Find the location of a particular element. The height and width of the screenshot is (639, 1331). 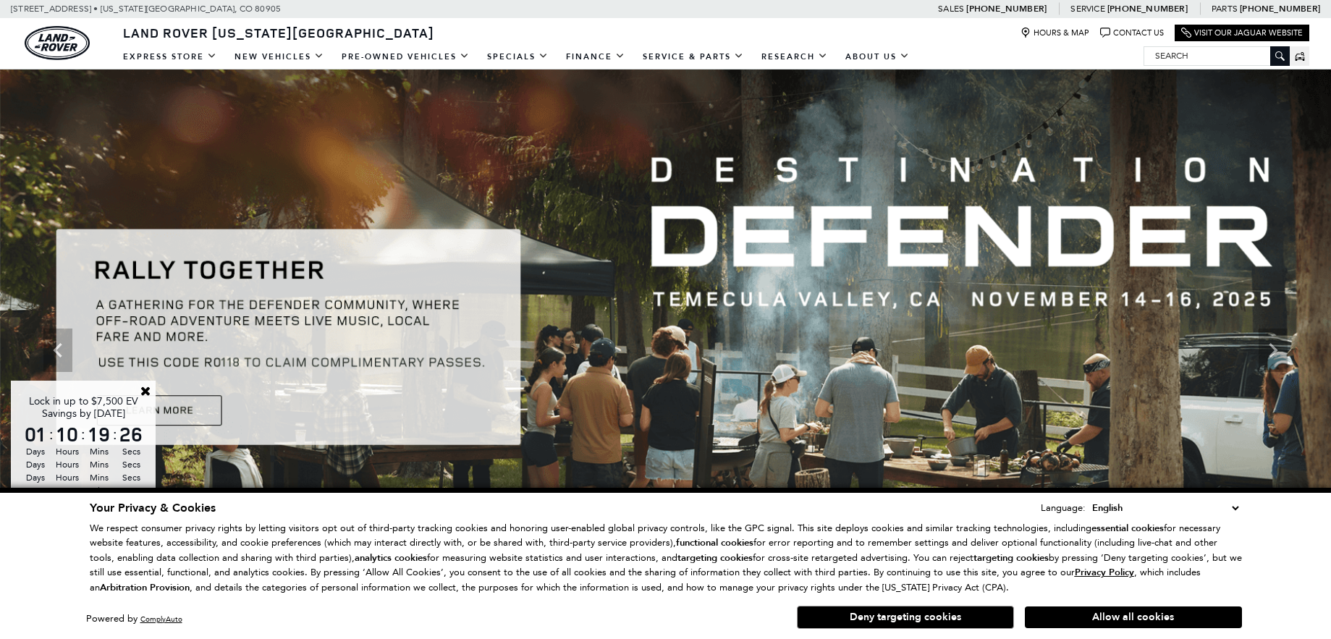

div: Previous is located at coordinates (58, 350).